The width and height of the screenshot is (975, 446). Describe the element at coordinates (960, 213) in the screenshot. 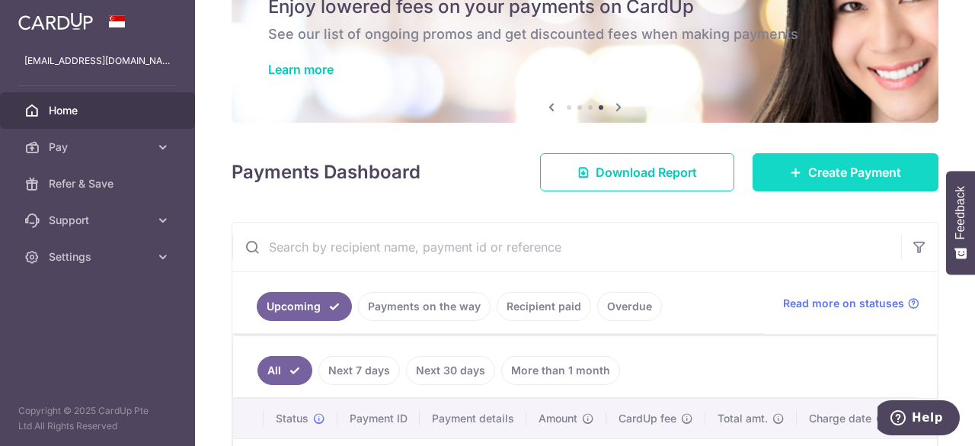

I see `span: Feedback` at that location.